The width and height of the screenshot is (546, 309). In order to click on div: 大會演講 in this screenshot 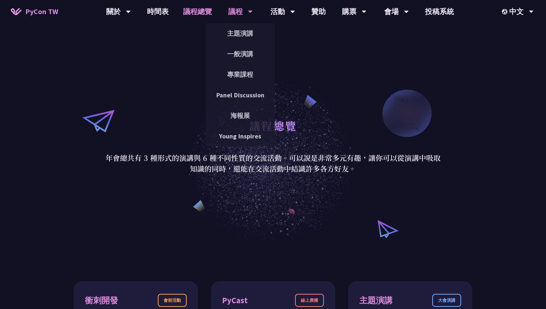, I will do `click(447, 301)`.